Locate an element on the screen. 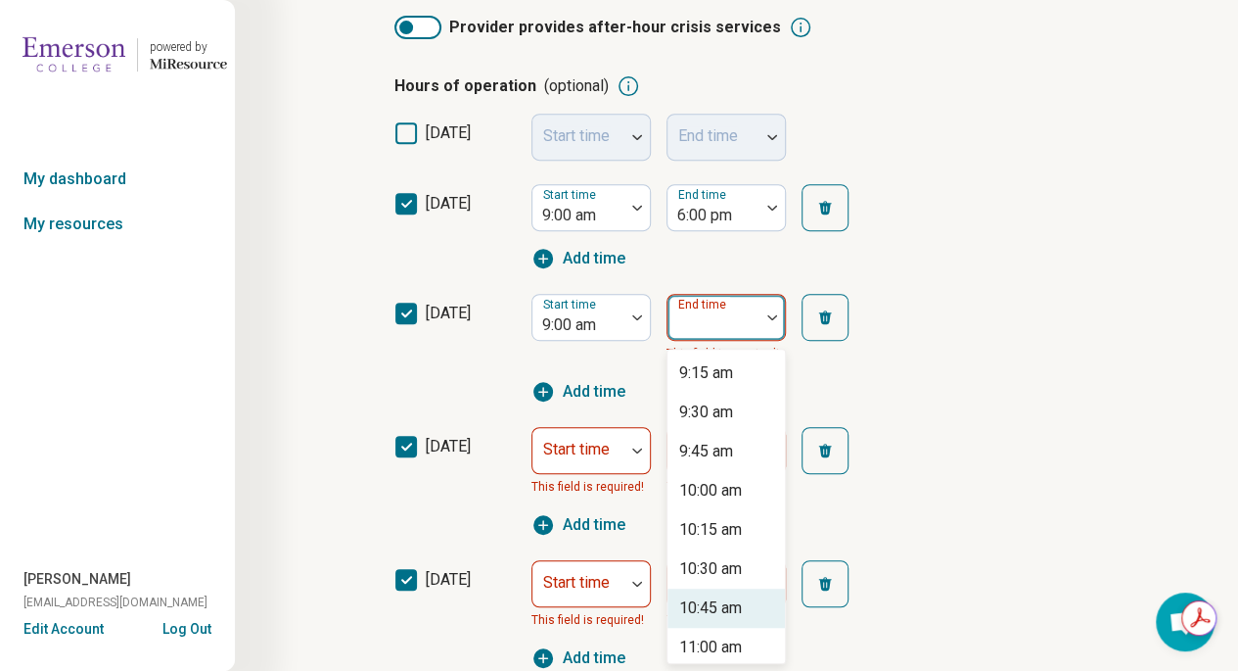 Image resolution: width=1238 pixels, height=671 pixels. a: Emerson Collegepowered by is located at coordinates (117, 55).